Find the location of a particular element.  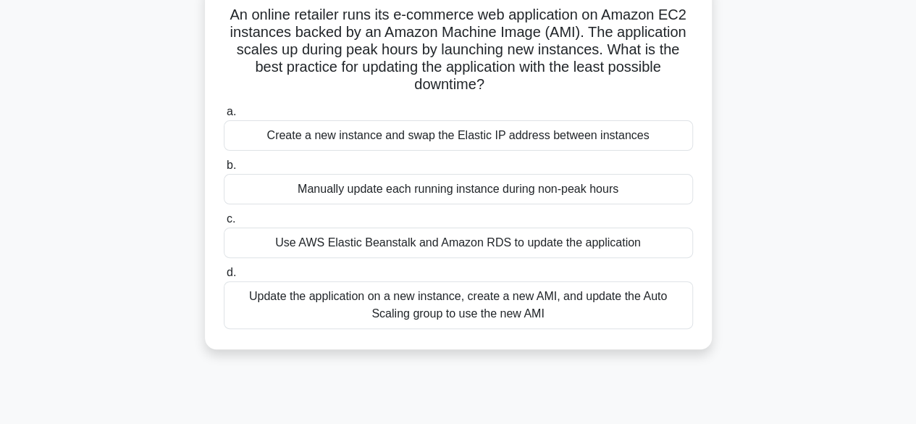

div: Create a new instance and swap the Elastic IP address between instances is located at coordinates (458, 135).